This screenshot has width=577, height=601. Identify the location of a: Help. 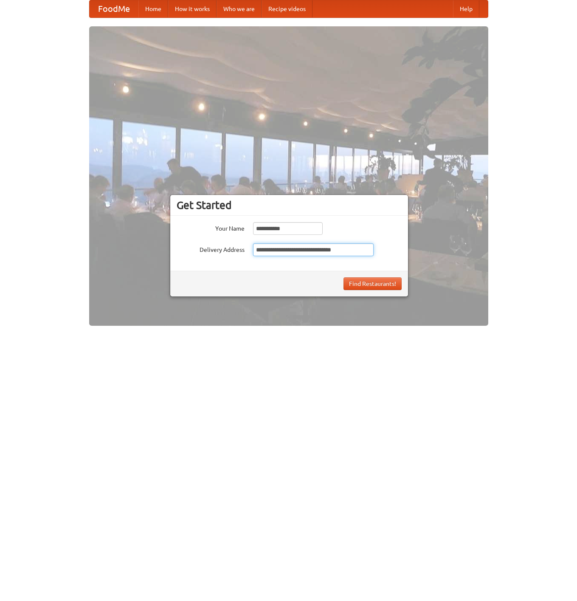
(466, 9).